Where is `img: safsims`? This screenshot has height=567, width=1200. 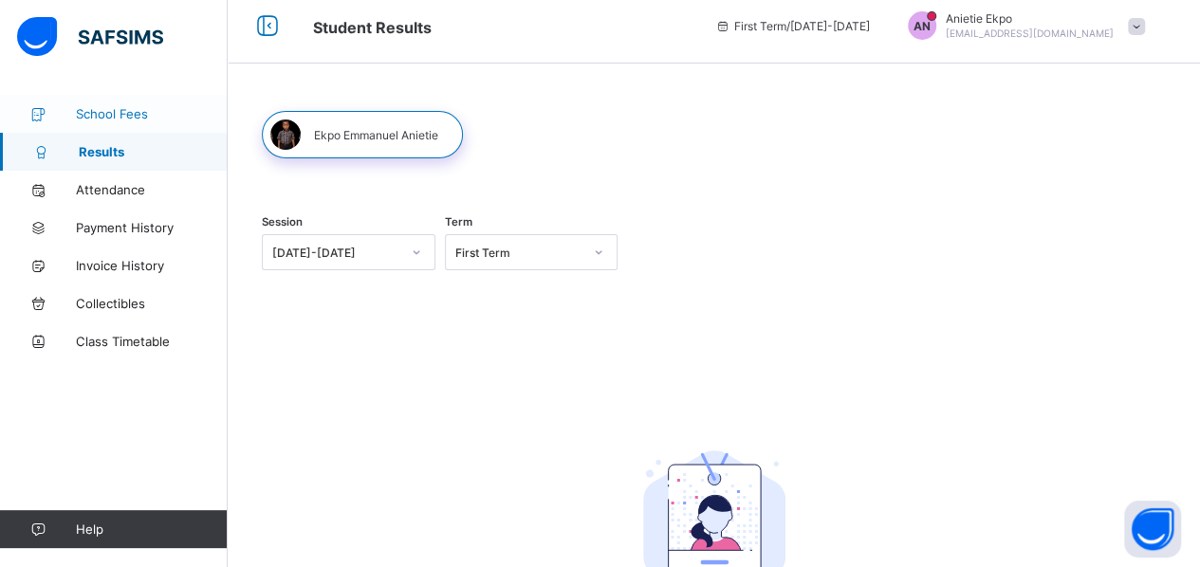
img: safsims is located at coordinates (90, 37).